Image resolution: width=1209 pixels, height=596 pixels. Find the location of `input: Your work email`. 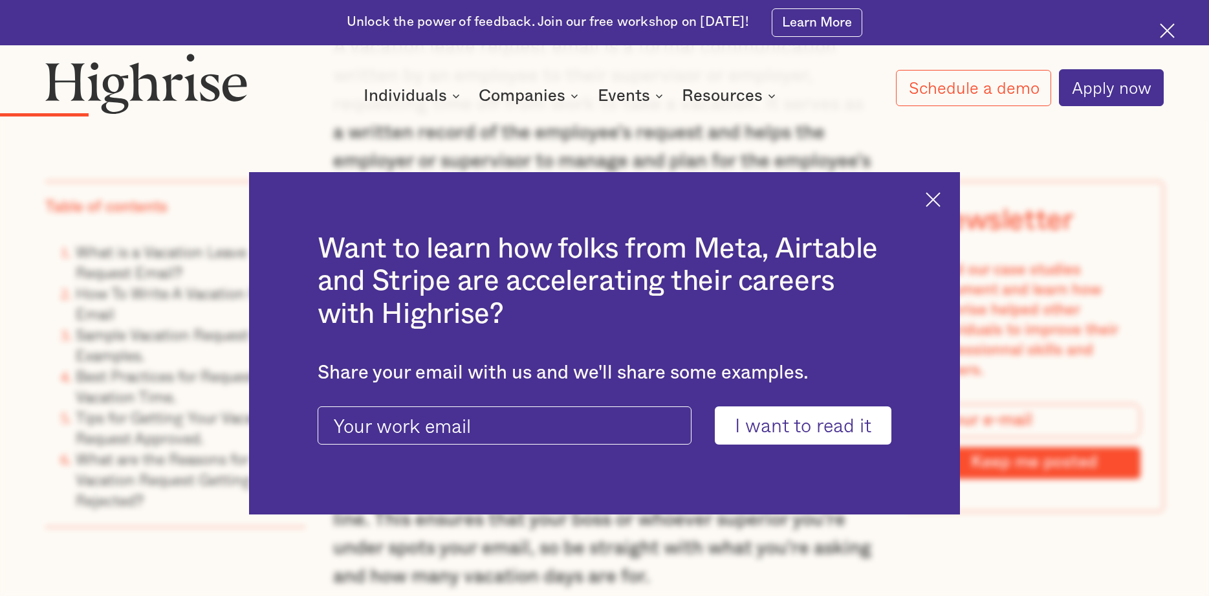

input: Your work email is located at coordinates (505, 425).